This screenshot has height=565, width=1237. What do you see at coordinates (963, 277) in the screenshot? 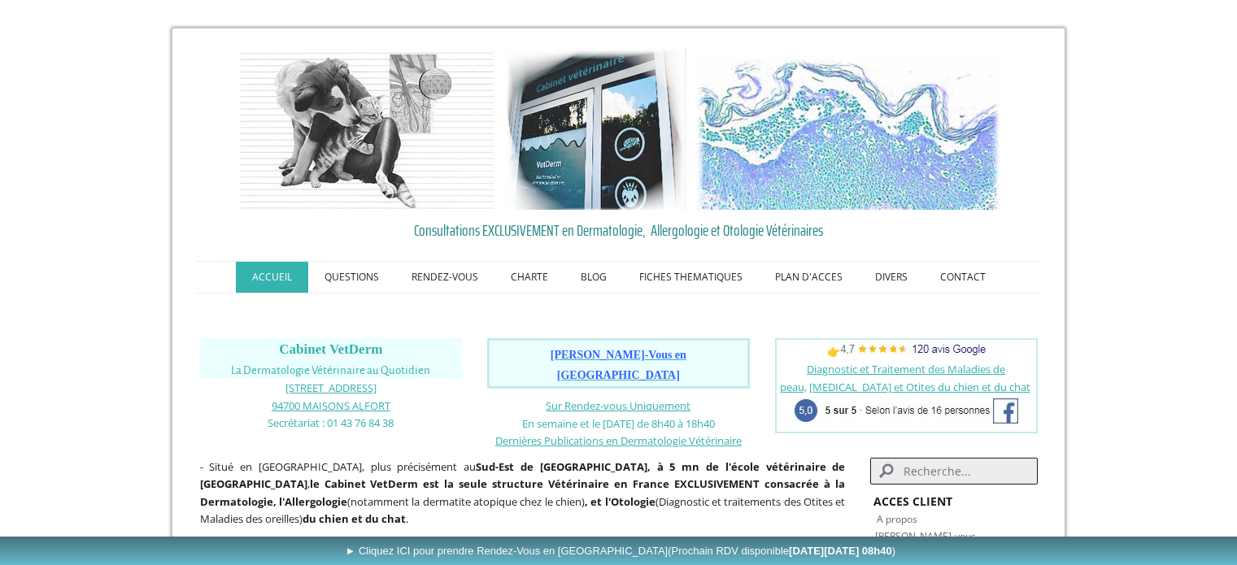
I see `a: CONTACT` at bounding box center [963, 277].